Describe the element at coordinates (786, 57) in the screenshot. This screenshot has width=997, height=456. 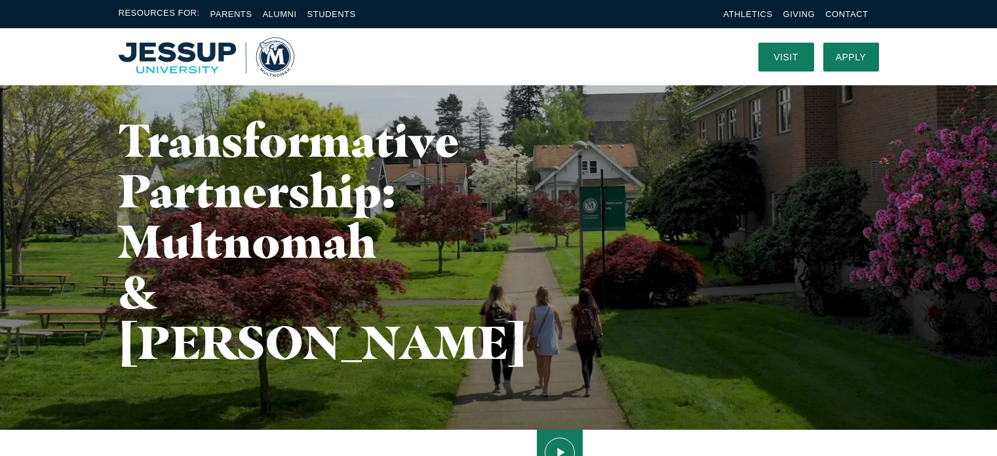
I see `a: Visit` at that location.